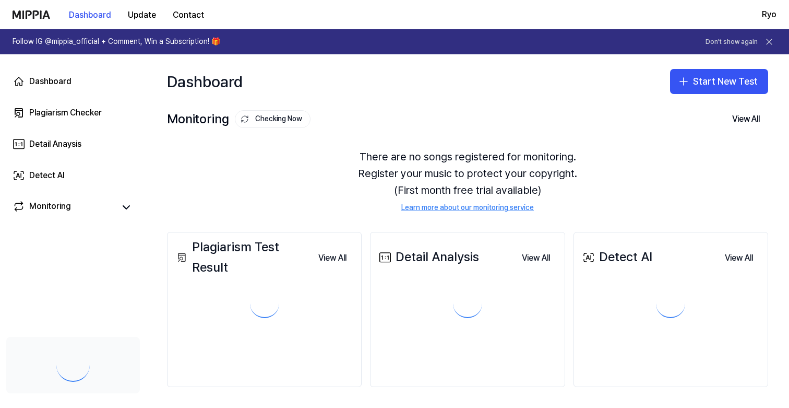 This screenshot has width=789, height=408. Describe the element at coordinates (719, 81) in the screenshot. I see `button: Start New Test` at that location.